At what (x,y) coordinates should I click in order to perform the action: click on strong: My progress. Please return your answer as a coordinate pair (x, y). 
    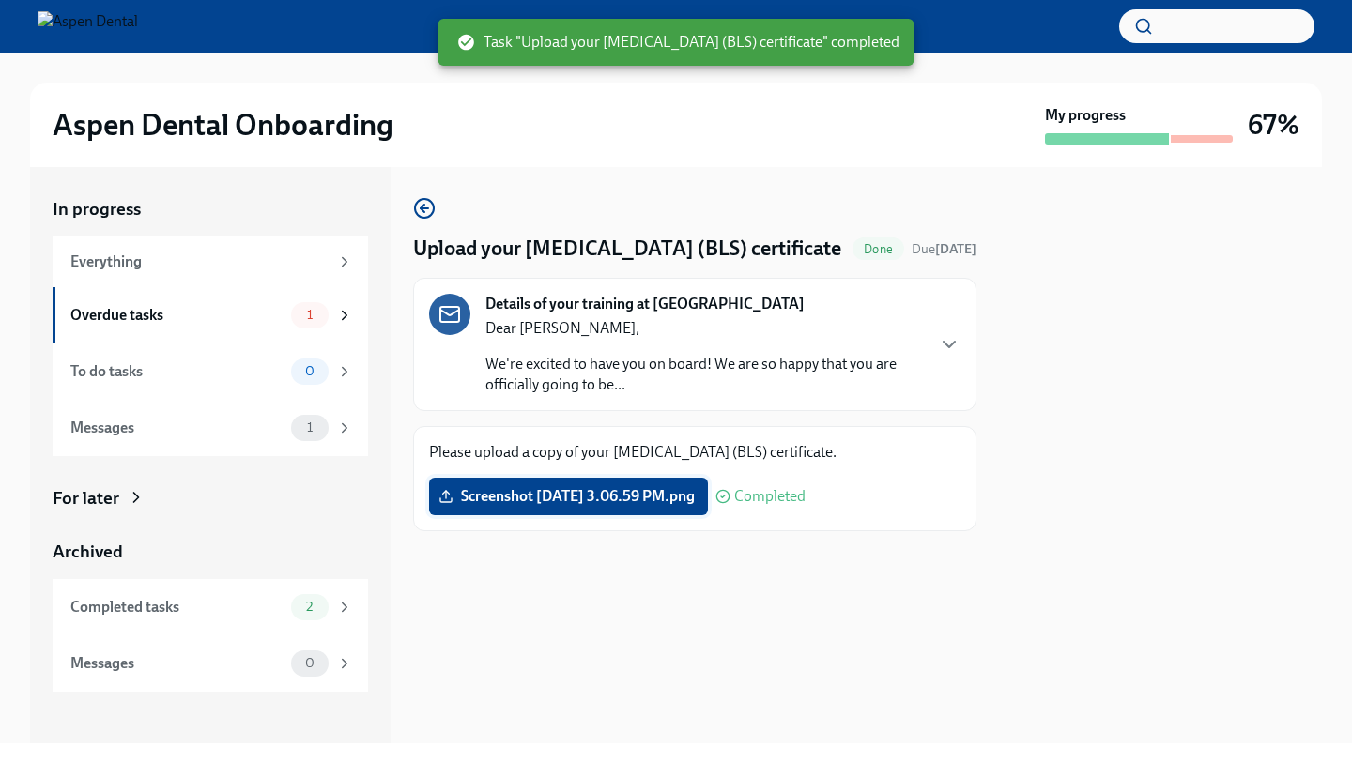
    Looking at the image, I should click on (1085, 115).